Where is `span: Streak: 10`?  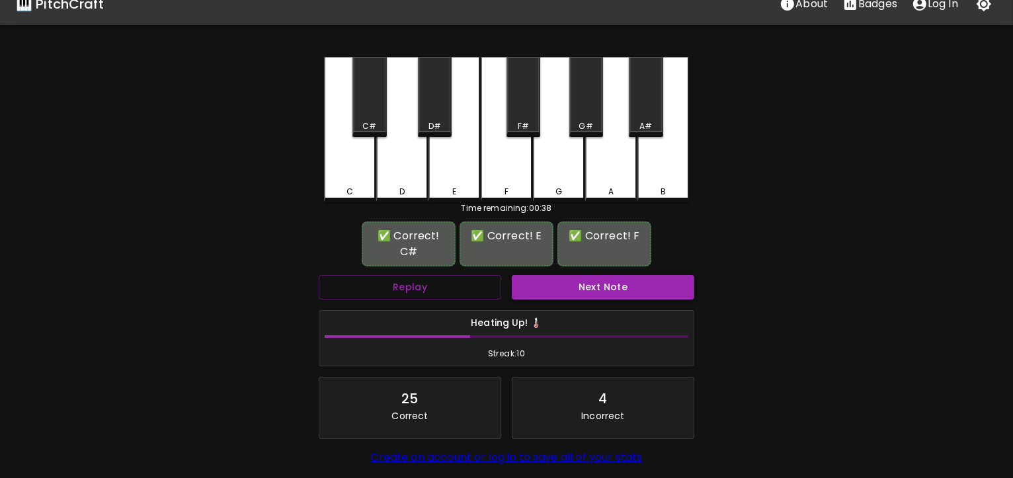 span: Streak: 10 is located at coordinates (507, 354).